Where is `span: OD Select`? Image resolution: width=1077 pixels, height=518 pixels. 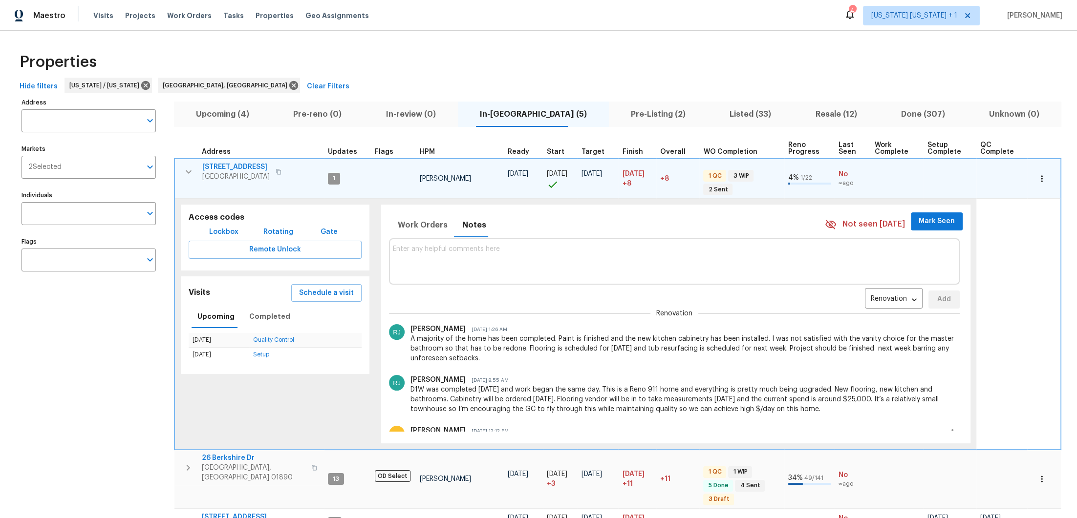 span: OD Select is located at coordinates (392, 476).